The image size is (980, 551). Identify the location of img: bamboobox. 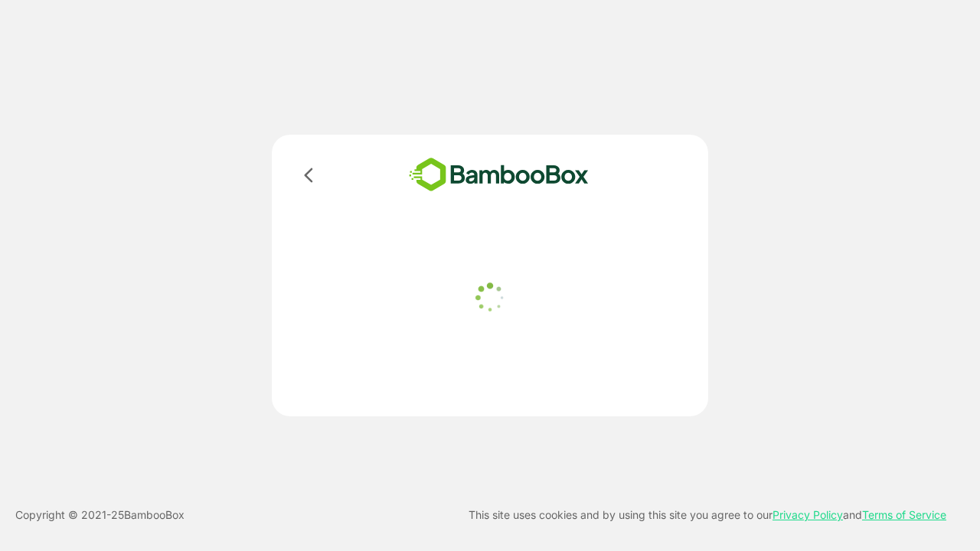
(498, 174).